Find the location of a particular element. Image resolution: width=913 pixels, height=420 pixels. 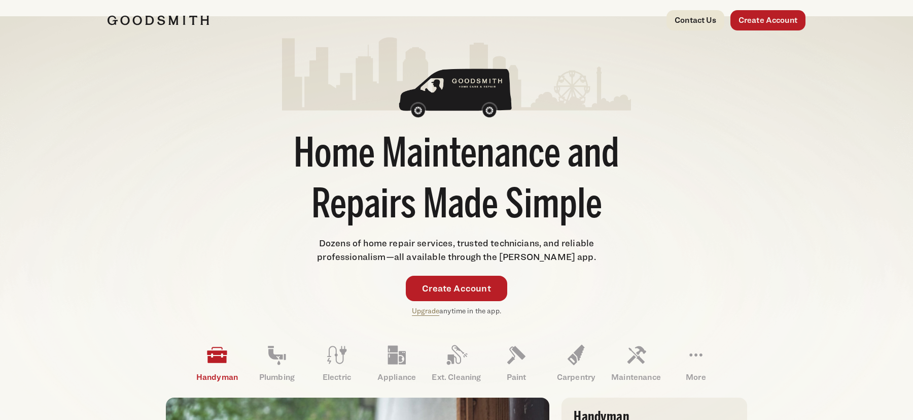

a: Appliance is located at coordinates (397, 363).